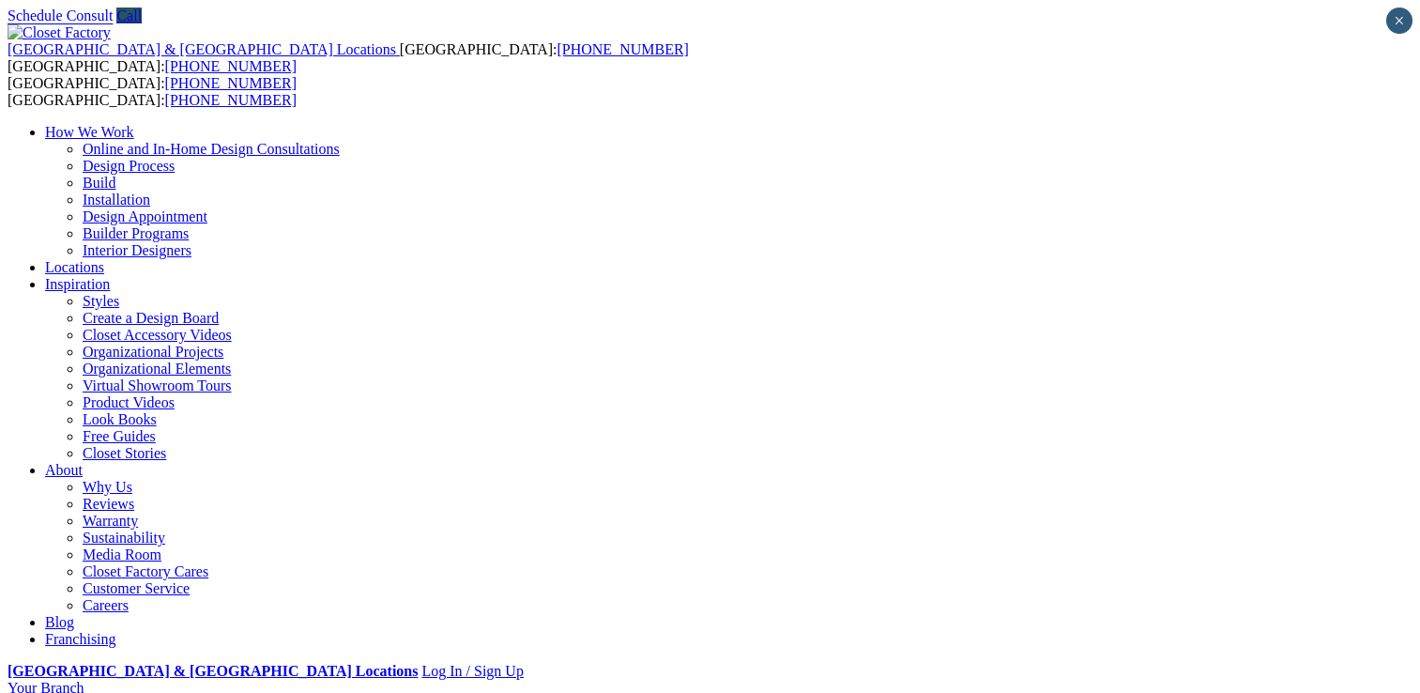  Describe the element at coordinates (89, 131) in the screenshot. I see `a: How We Work` at that location.